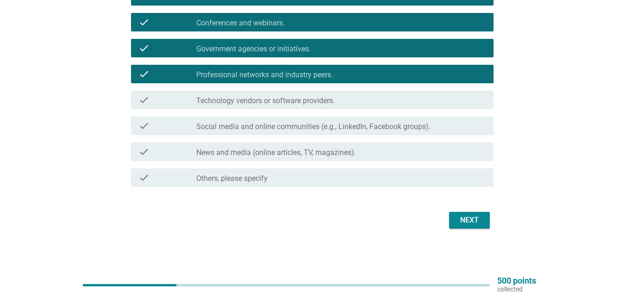 This screenshot has width=619, height=297. Describe the element at coordinates (276, 153) in the screenshot. I see `label: News and media (online articles, TV, magazines).` at that location.